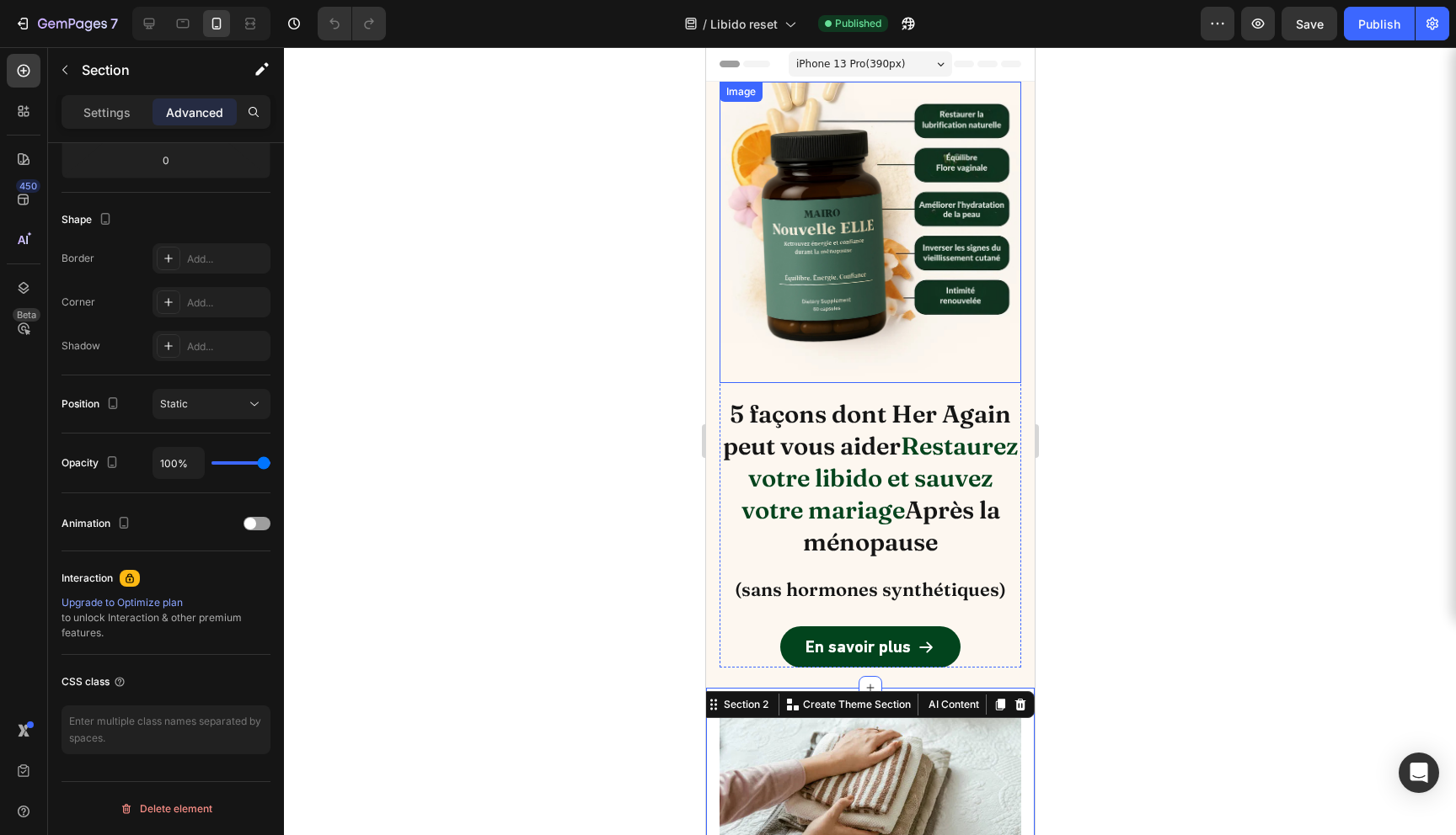  Describe the element at coordinates (92, 463) in the screenshot. I see `div: Opacity` at that location.